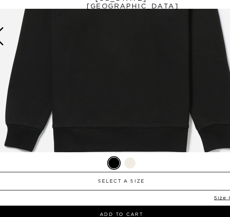 The image size is (230, 217). What do you see at coordinates (221, 50) in the screenshot?
I see `div: Next slide` at bounding box center [221, 50].